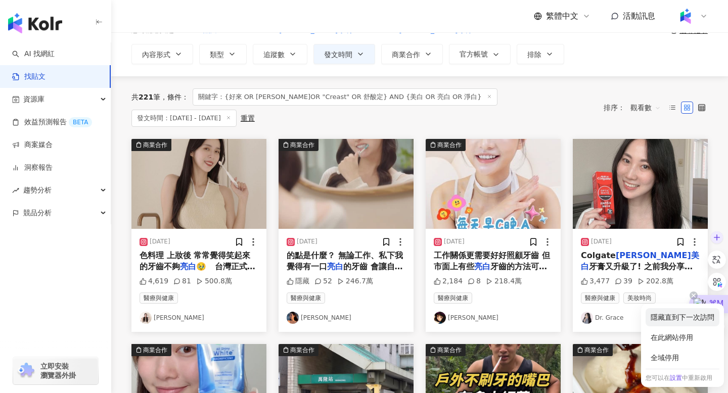  What do you see at coordinates (635, 108) in the screenshot?
I see `div: 排序：` at bounding box center [635, 108].